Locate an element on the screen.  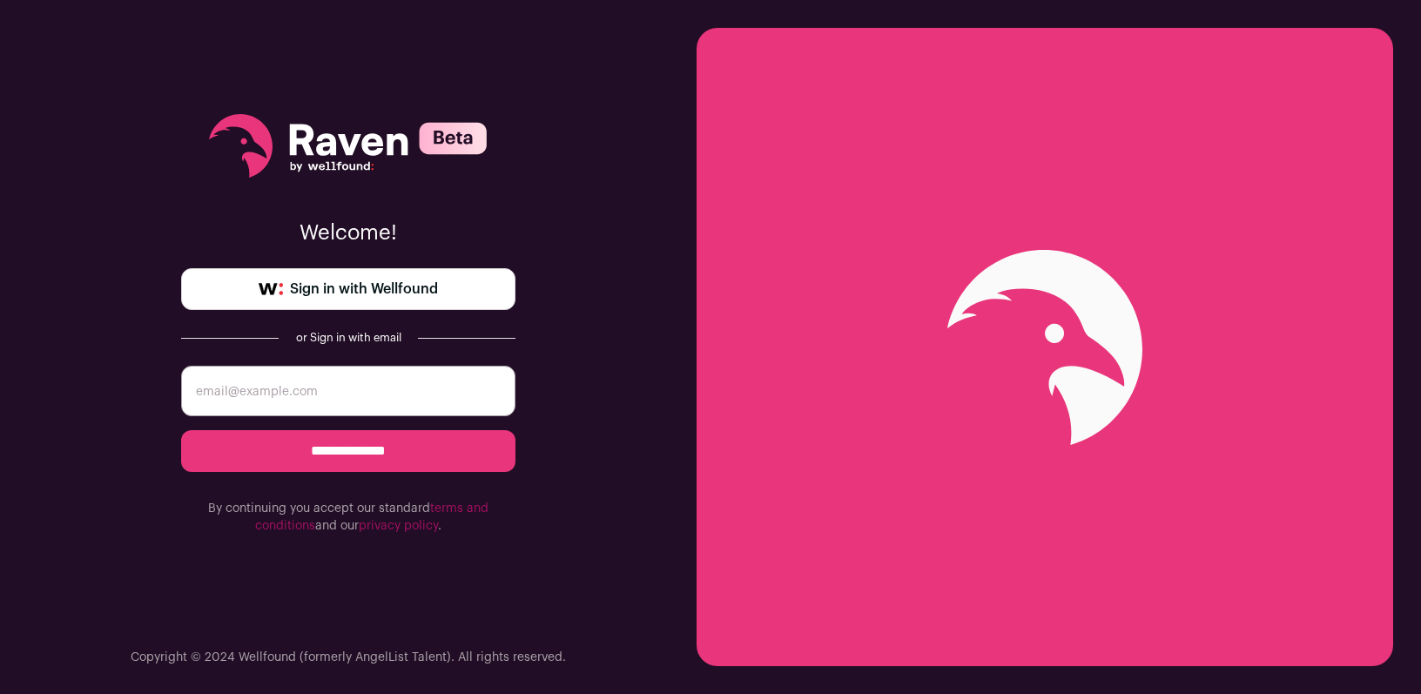
p: Welcome! is located at coordinates (348, 233).